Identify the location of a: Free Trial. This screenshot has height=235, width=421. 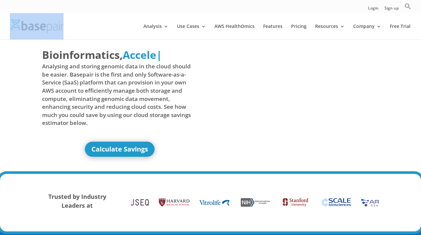
(400, 32).